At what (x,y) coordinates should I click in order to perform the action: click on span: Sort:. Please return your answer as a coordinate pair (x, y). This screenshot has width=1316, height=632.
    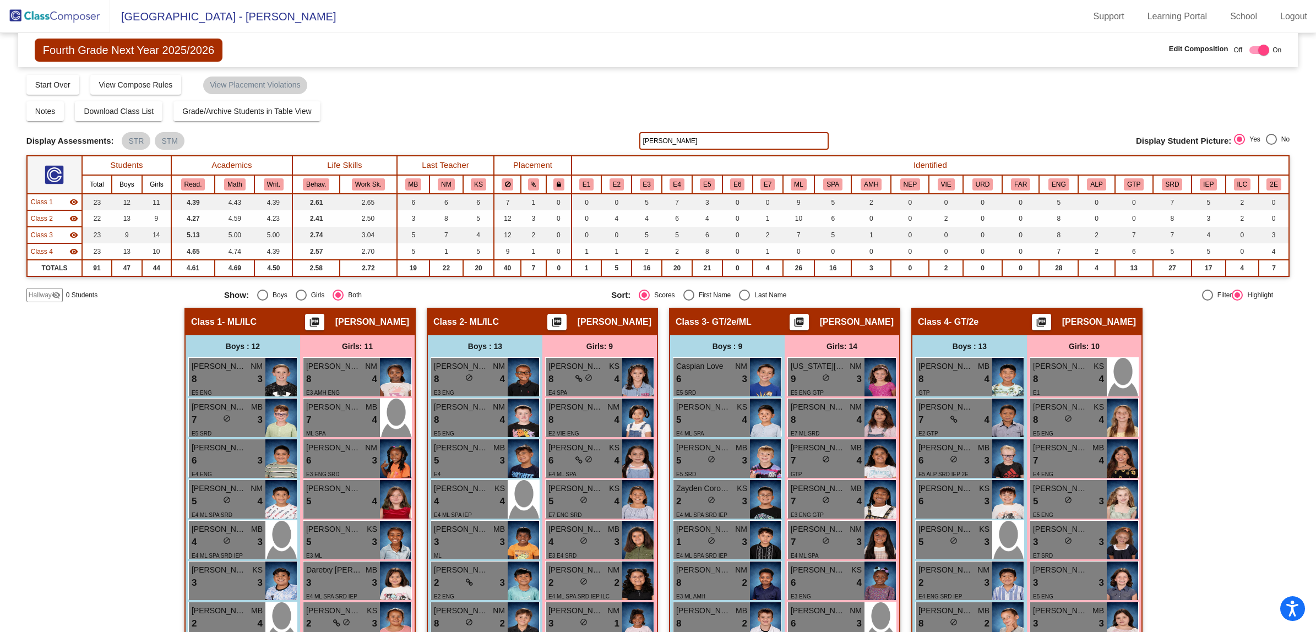
    Looking at the image, I should click on (620, 295).